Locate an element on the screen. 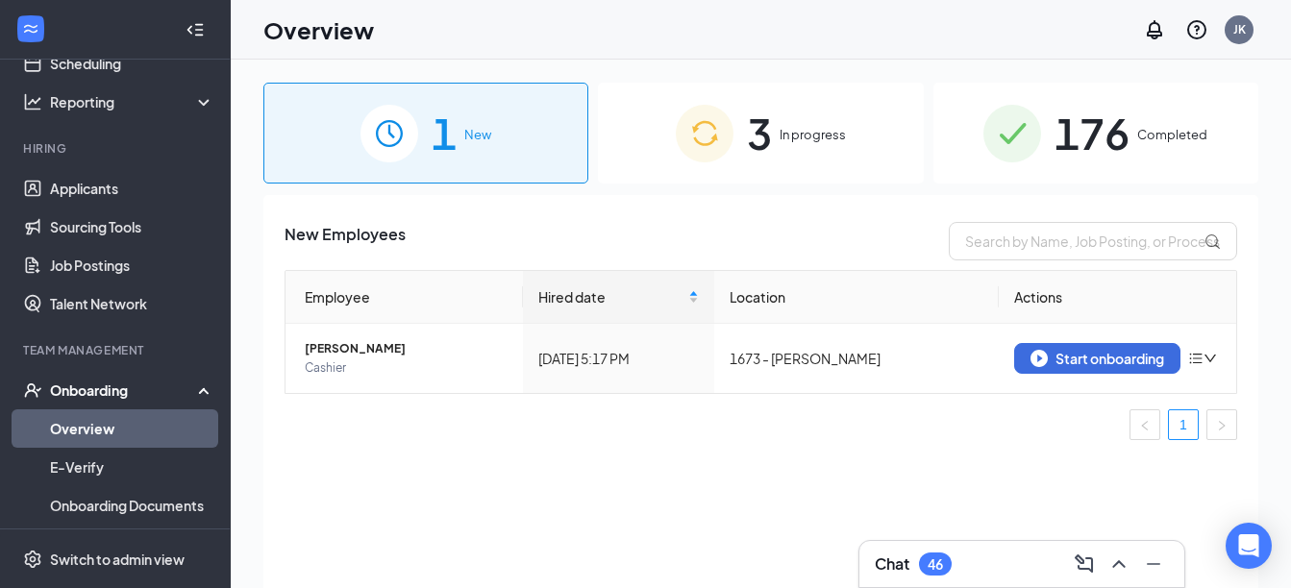 This screenshot has height=588, width=1291. a: Job Postings is located at coordinates (132, 265).